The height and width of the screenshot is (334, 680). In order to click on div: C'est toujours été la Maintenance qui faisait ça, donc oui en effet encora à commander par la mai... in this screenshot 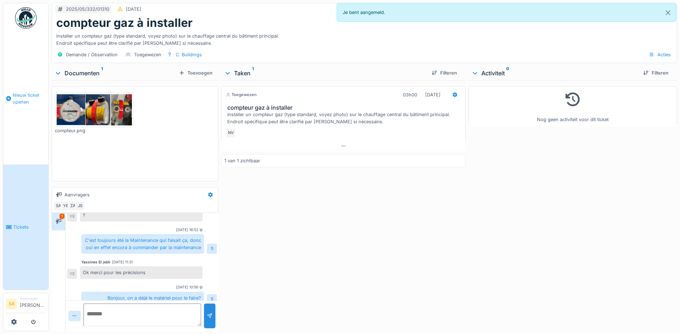, I will do `click(143, 244)`.